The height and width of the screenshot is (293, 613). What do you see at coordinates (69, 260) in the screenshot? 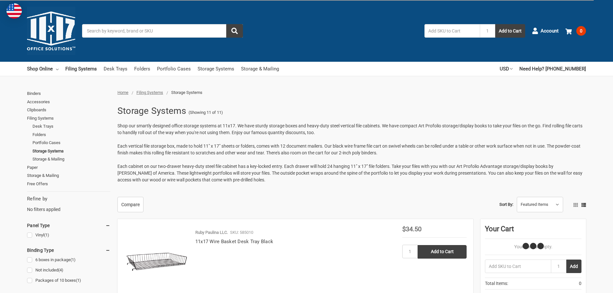
I see `a: 6 boxes in package` at bounding box center [69, 260].